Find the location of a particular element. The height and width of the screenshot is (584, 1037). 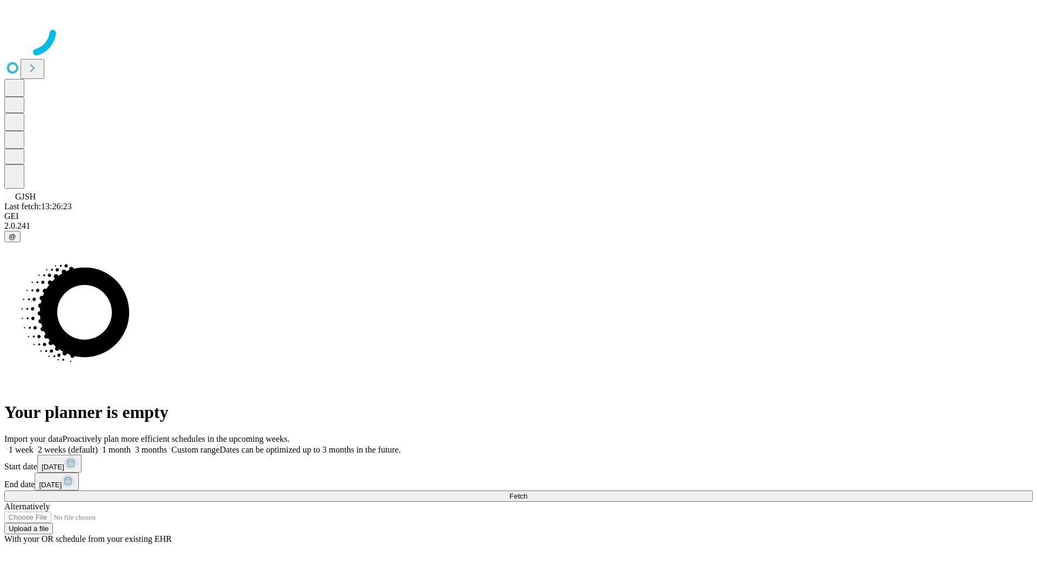

div: End date is located at coordinates (519, 481).